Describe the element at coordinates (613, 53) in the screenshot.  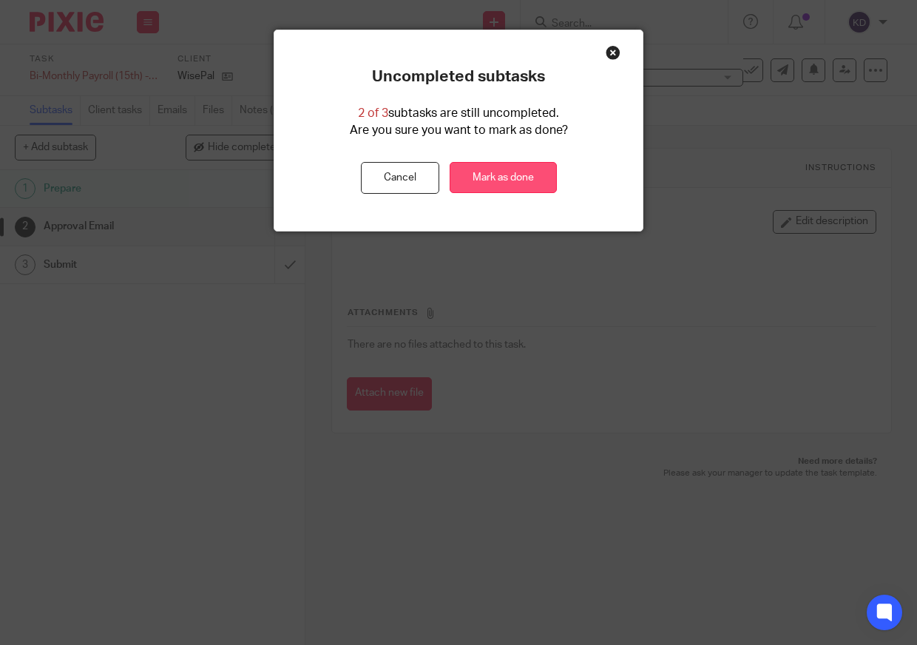
I see `div: Close this dialog window` at that location.